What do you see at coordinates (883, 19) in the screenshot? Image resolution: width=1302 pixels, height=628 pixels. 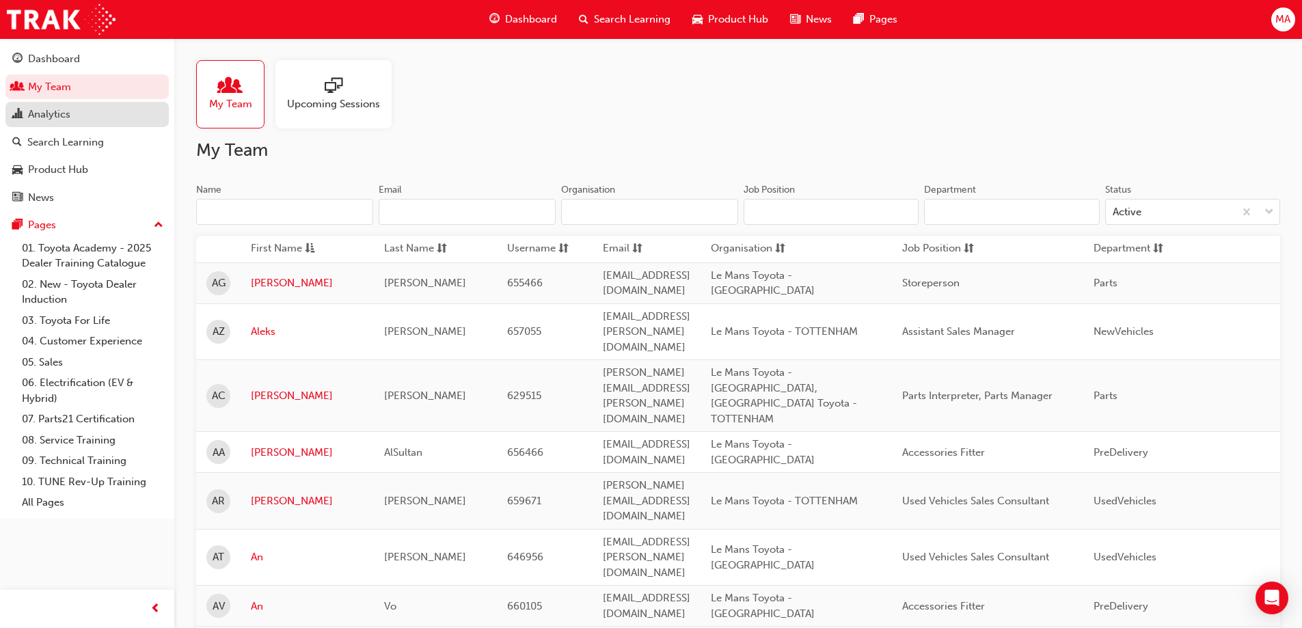 I see `span: Pages` at bounding box center [883, 19].